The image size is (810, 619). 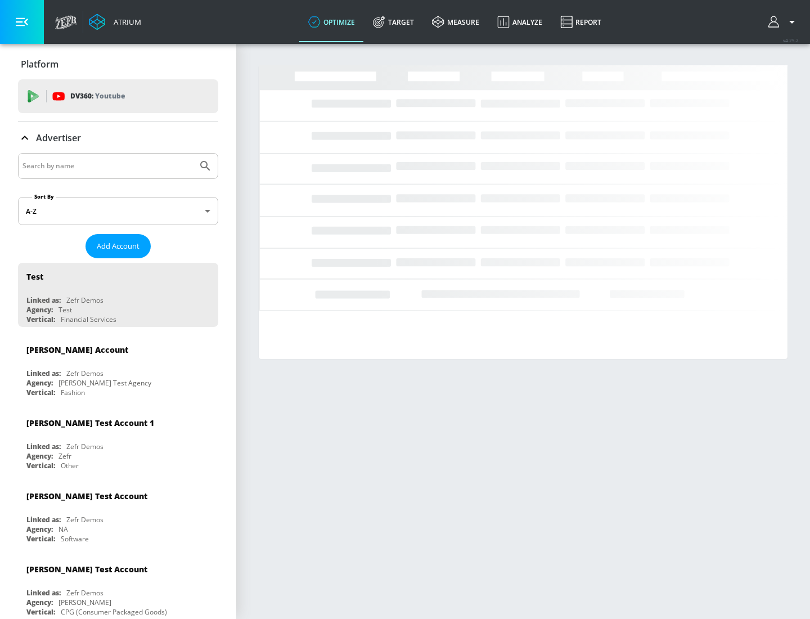 What do you see at coordinates (118, 64) in the screenshot?
I see `div: Platform` at bounding box center [118, 64].